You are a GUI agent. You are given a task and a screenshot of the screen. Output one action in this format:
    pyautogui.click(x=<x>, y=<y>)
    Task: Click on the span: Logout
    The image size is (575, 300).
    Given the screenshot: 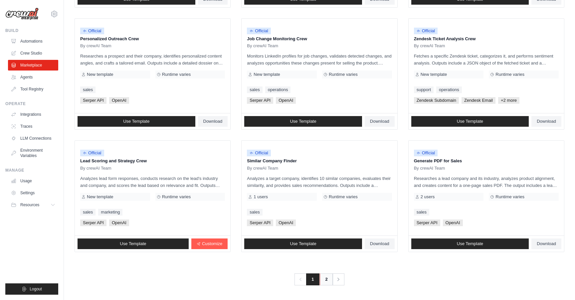 What is the action you would take?
    pyautogui.click(x=36, y=289)
    